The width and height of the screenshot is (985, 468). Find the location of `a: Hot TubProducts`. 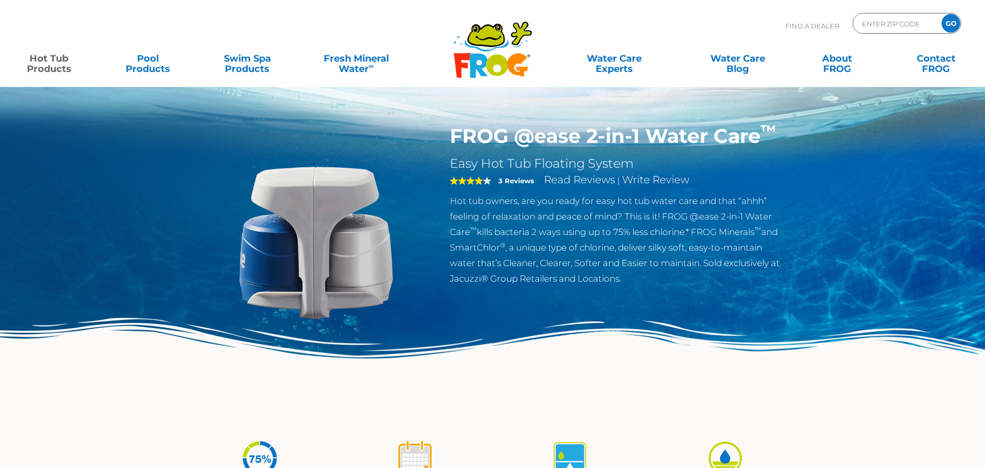

a: Hot TubProducts is located at coordinates (49, 58).